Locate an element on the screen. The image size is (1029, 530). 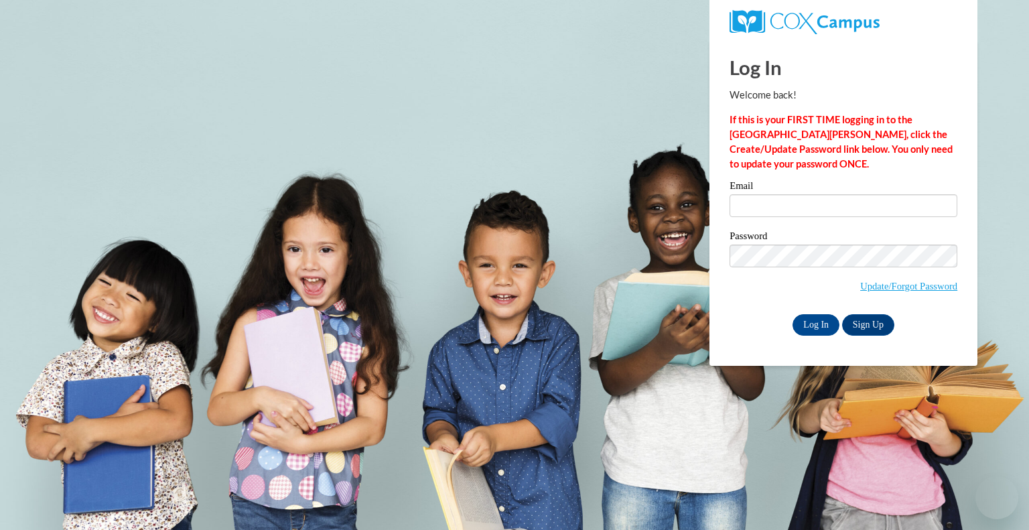
p: Welcome back! is located at coordinates (844, 95).